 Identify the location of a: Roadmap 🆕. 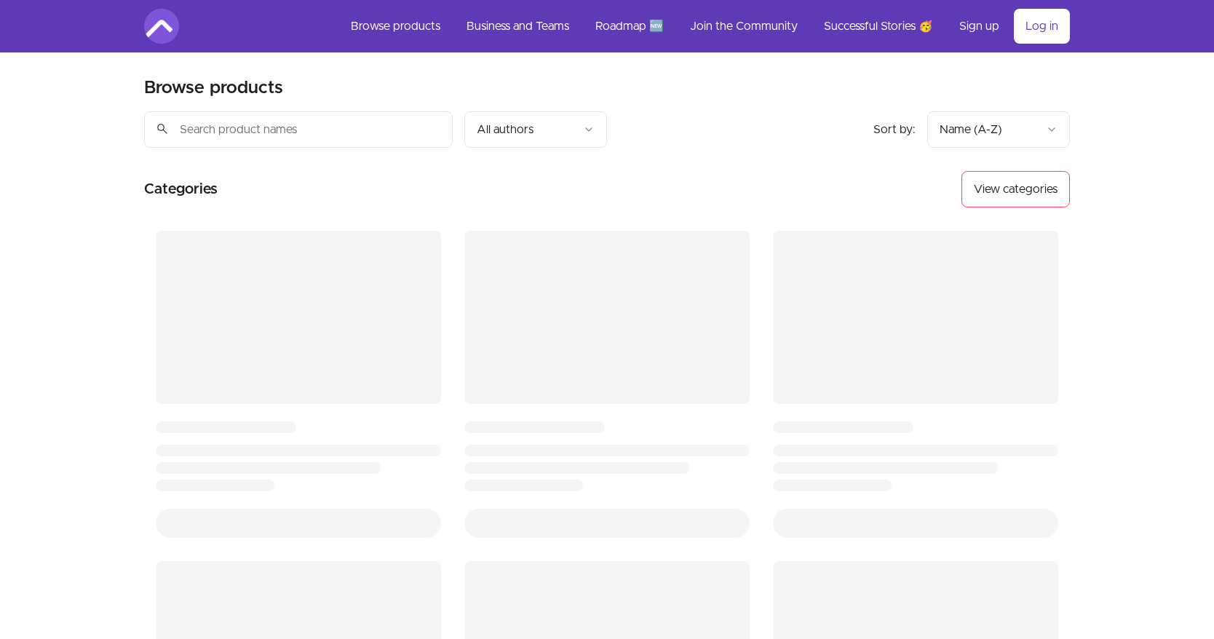
(630, 26).